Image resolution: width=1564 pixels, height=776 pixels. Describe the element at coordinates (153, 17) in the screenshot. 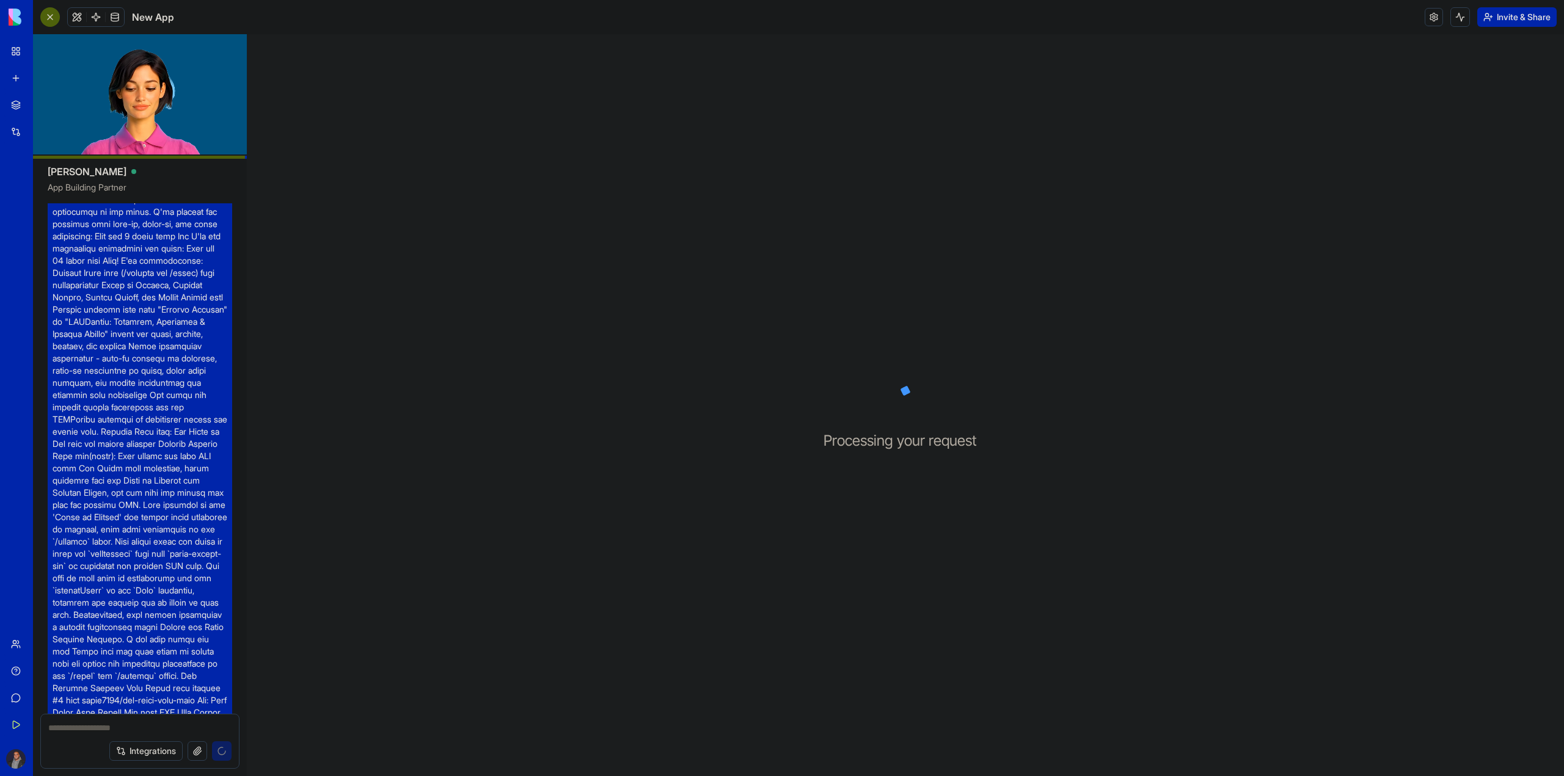

I see `span: New App` at that location.